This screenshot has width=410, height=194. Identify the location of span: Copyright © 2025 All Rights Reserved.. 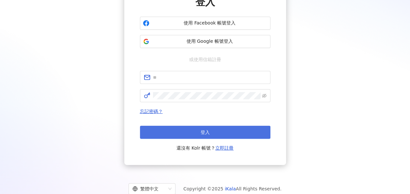
(232, 188).